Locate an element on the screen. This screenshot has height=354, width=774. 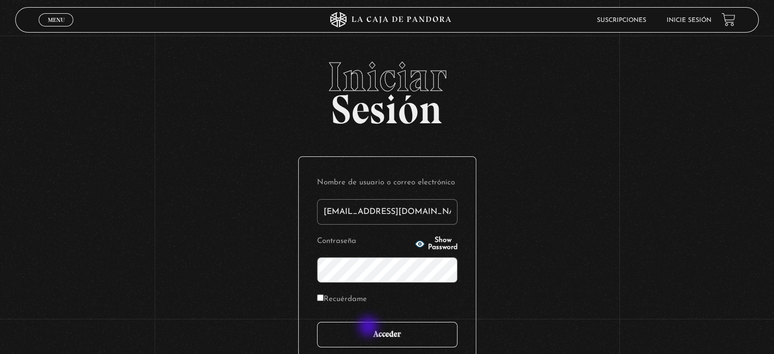
a: View your shopping cart is located at coordinates (728, 19).